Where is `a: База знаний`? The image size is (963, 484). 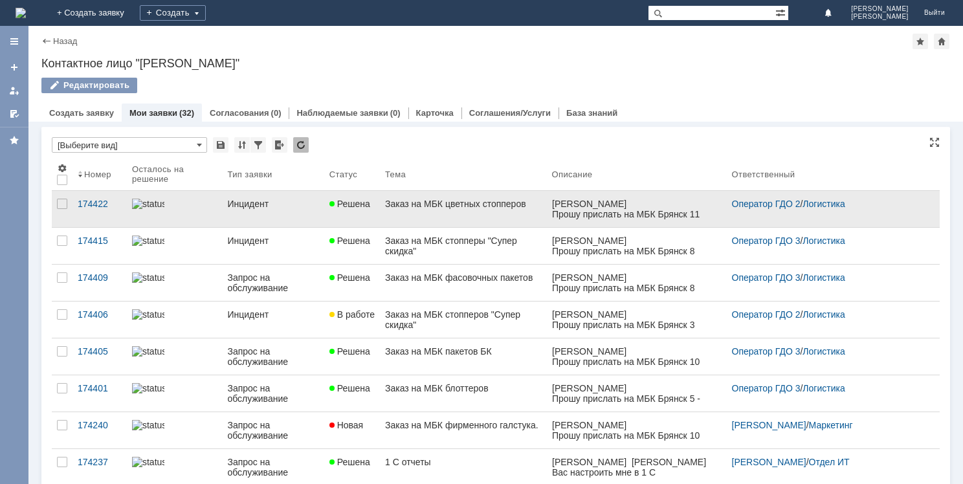 a: База знаний is located at coordinates (591, 113).